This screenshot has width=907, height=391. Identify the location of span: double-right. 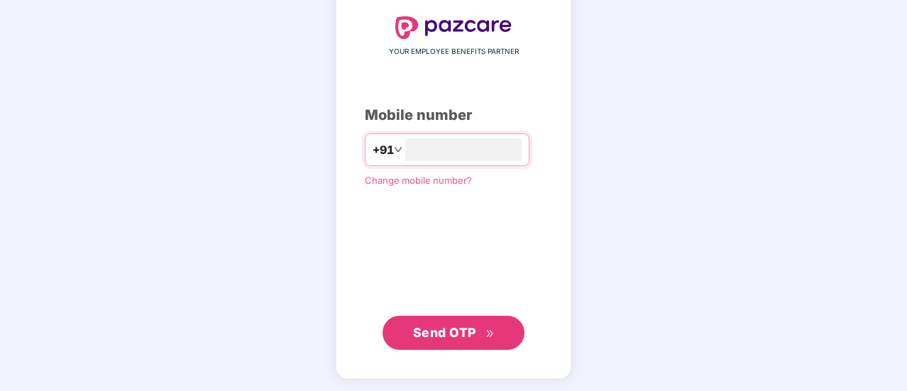
(490, 334).